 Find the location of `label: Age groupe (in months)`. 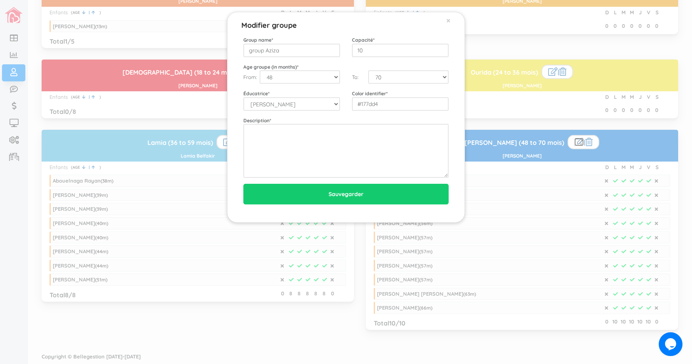

label: Age groupe (in months) is located at coordinates (271, 67).